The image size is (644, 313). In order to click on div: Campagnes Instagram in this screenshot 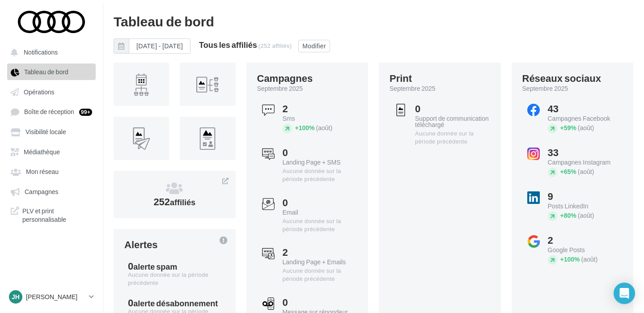, I will do `click(581, 162)`.